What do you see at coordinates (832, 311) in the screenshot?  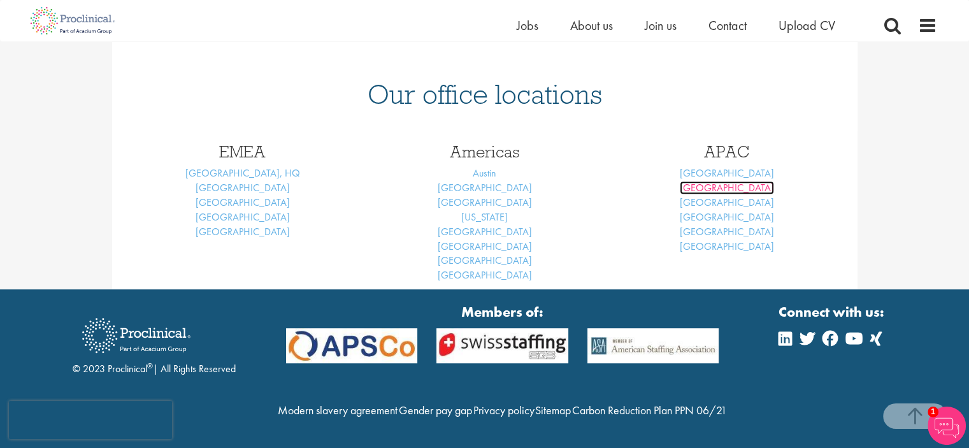 I see `strong: Connect with us:` at bounding box center [832, 311].